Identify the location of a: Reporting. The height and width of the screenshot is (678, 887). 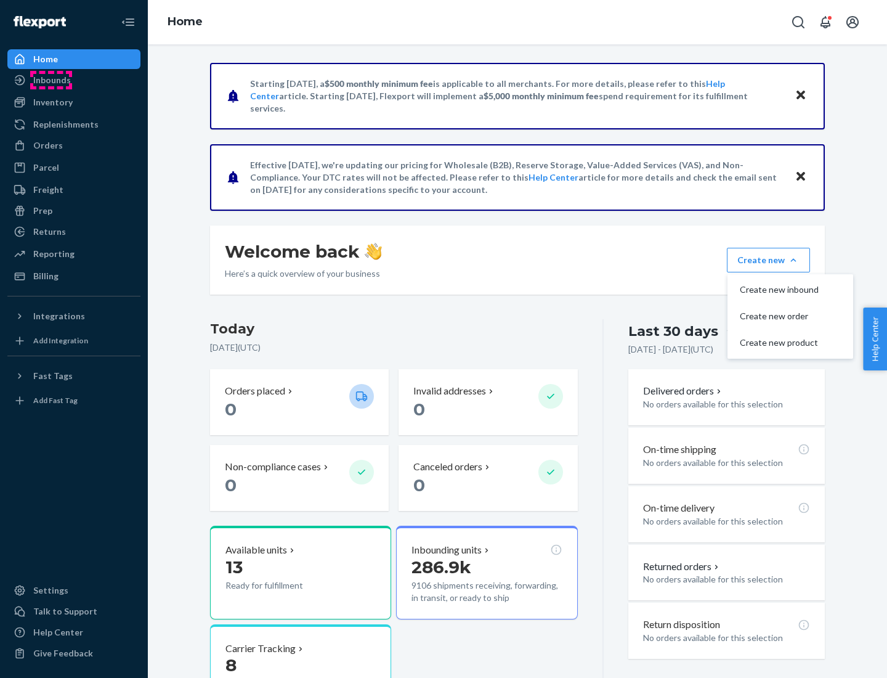
(74, 254).